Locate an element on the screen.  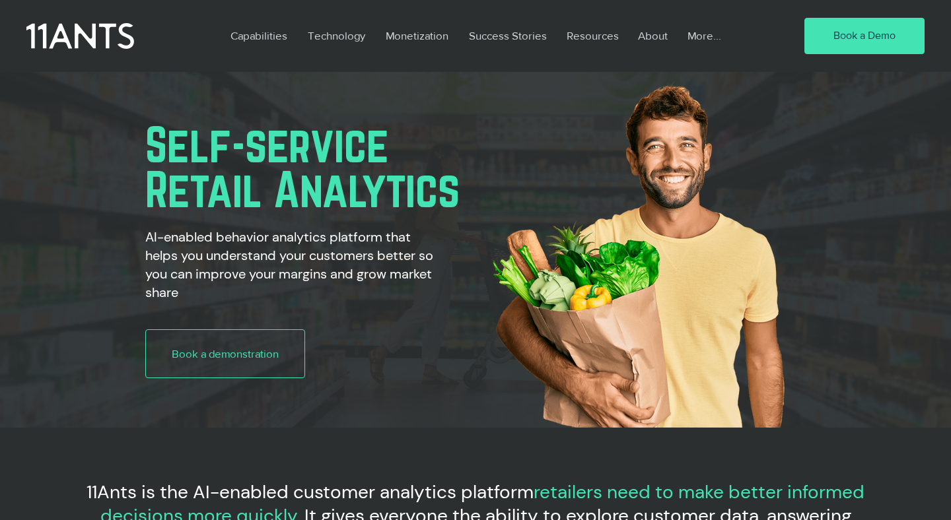
span: Book a demonstration is located at coordinates (225, 354).